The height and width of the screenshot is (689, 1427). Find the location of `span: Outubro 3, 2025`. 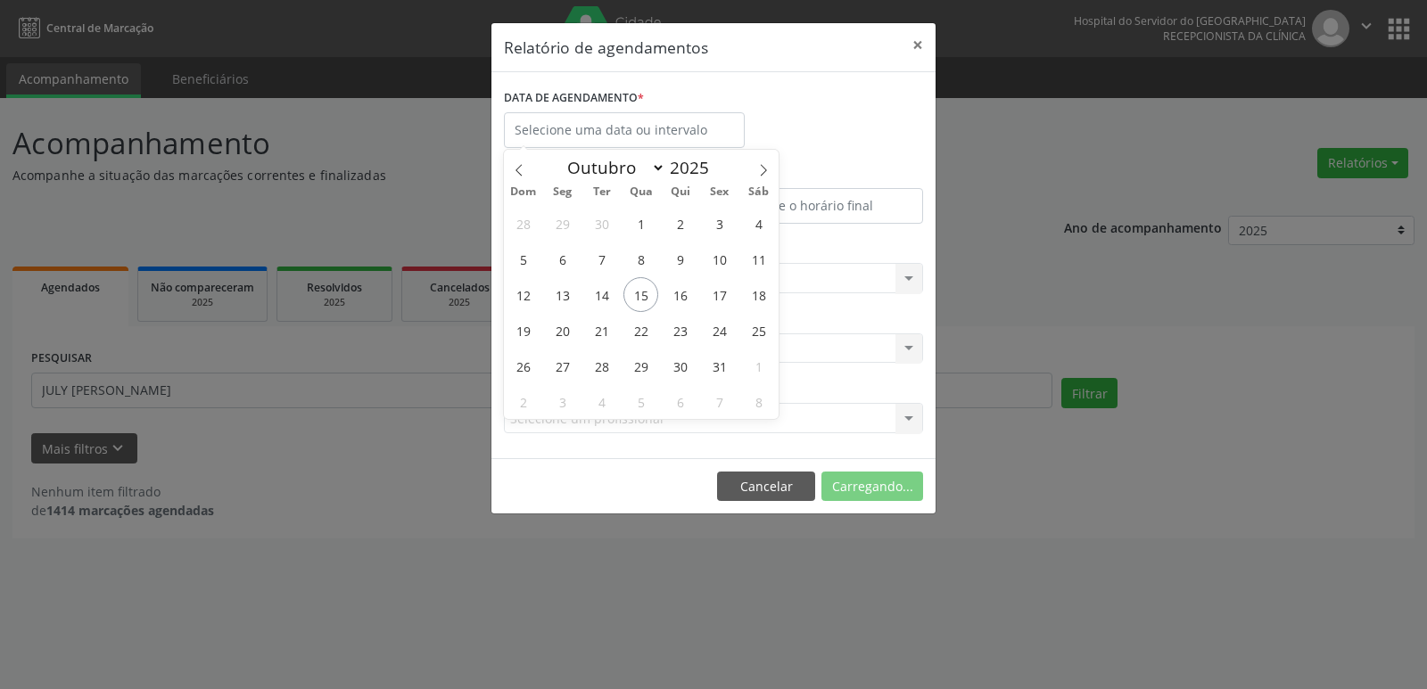

span: Outubro 3, 2025 is located at coordinates (719, 223).